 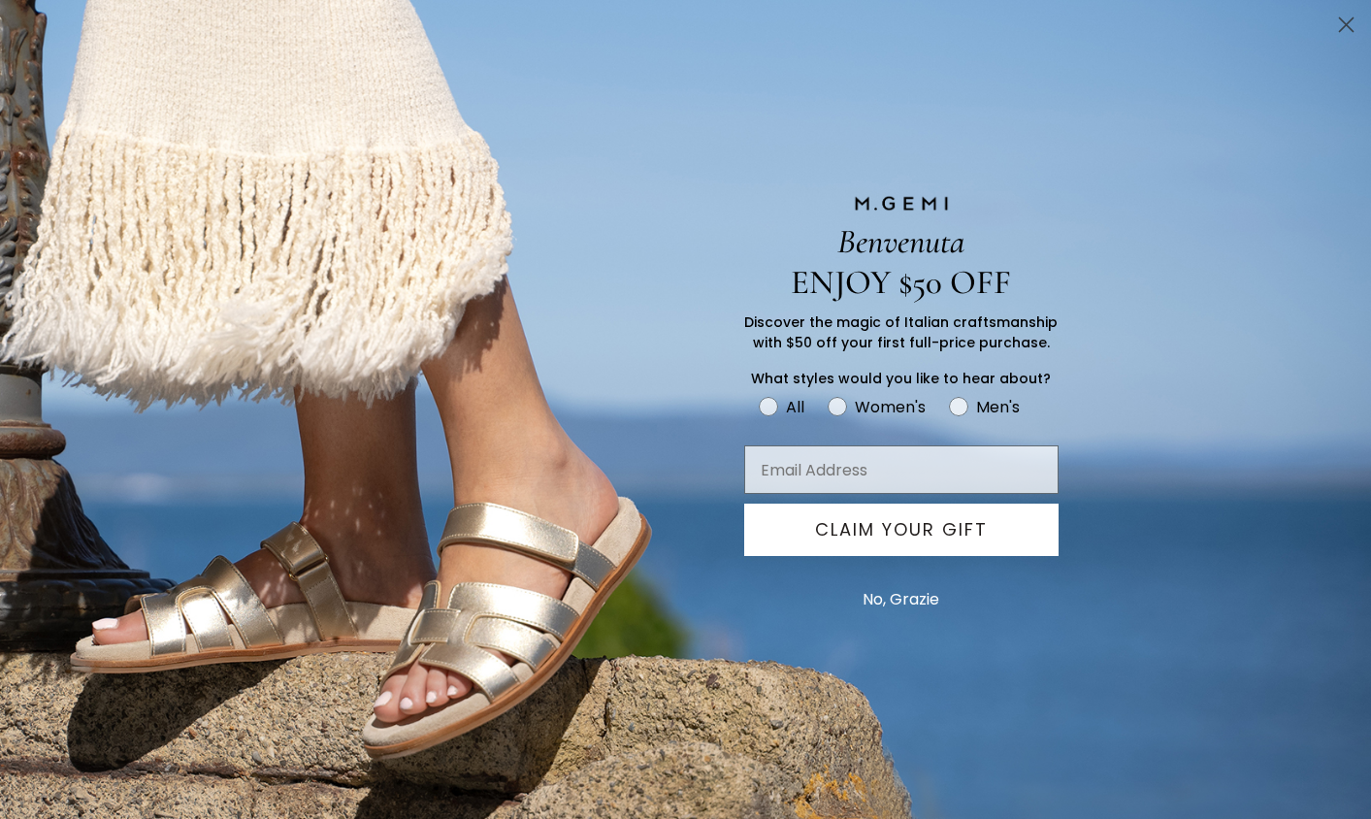 What do you see at coordinates (902, 470) in the screenshot?
I see `input: Email Address` at bounding box center [902, 470].